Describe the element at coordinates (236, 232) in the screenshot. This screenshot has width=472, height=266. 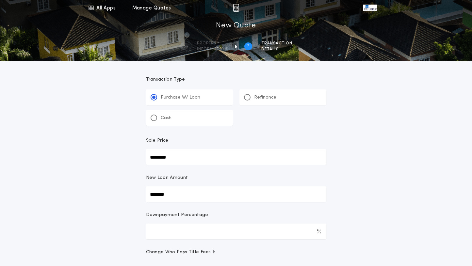
I see `input: Downpayment Percentage` at that location.